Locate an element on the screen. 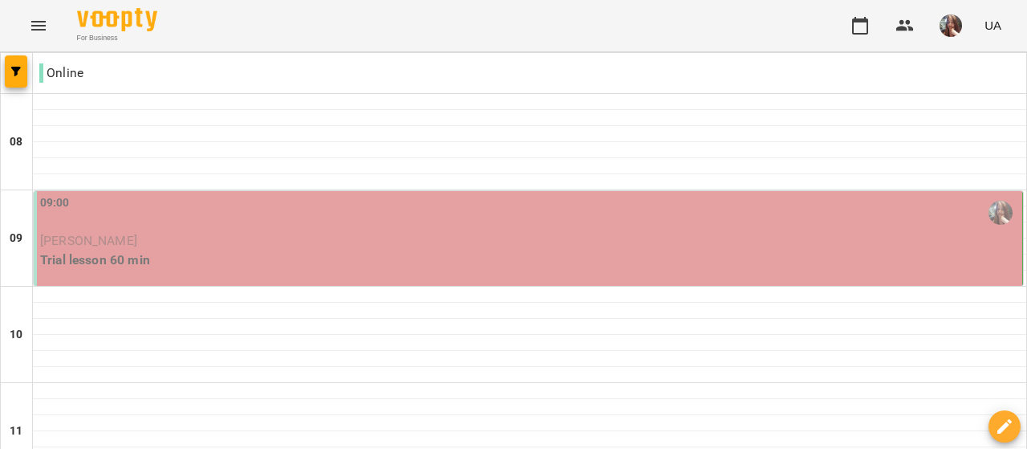  h6: 09 is located at coordinates (16, 238).